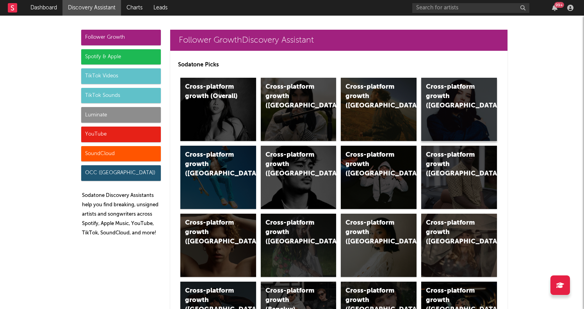  Describe the element at coordinates (212, 92) in the screenshot. I see `div: Cross-platform growth (Overall)` at that location.